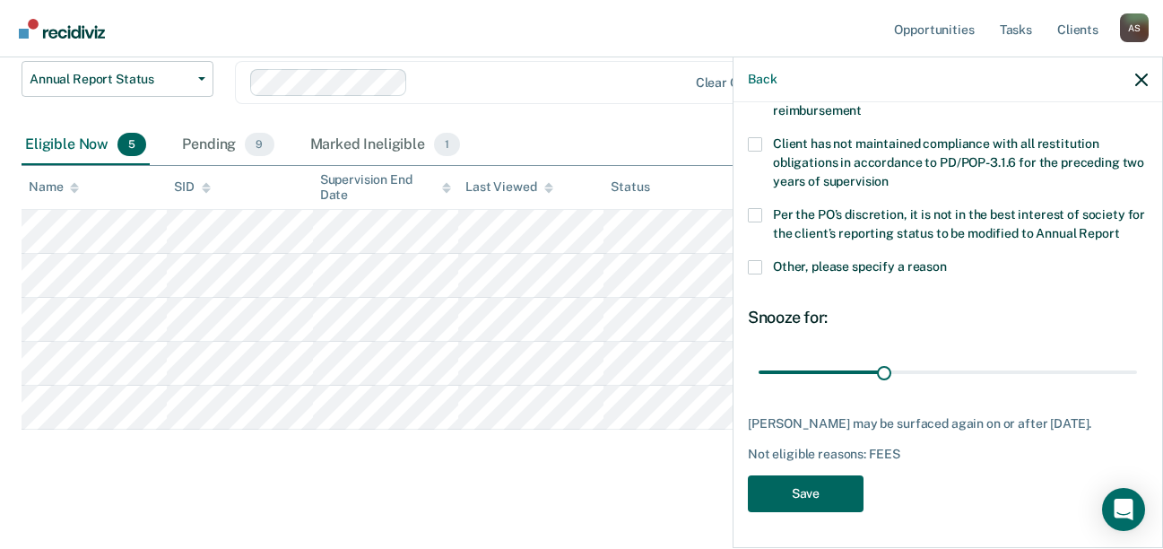 This screenshot has height=549, width=1163. I want to click on div: Last Viewed, so click(508, 187).